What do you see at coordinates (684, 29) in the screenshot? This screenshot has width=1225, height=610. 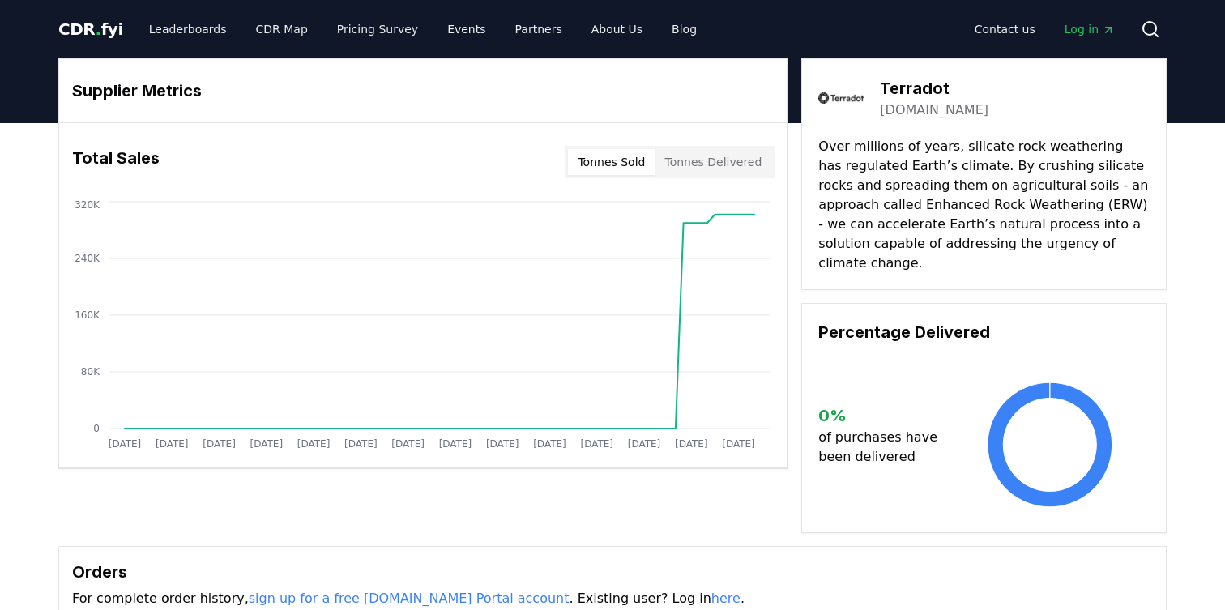 I see `a: Blog` at bounding box center [684, 29].